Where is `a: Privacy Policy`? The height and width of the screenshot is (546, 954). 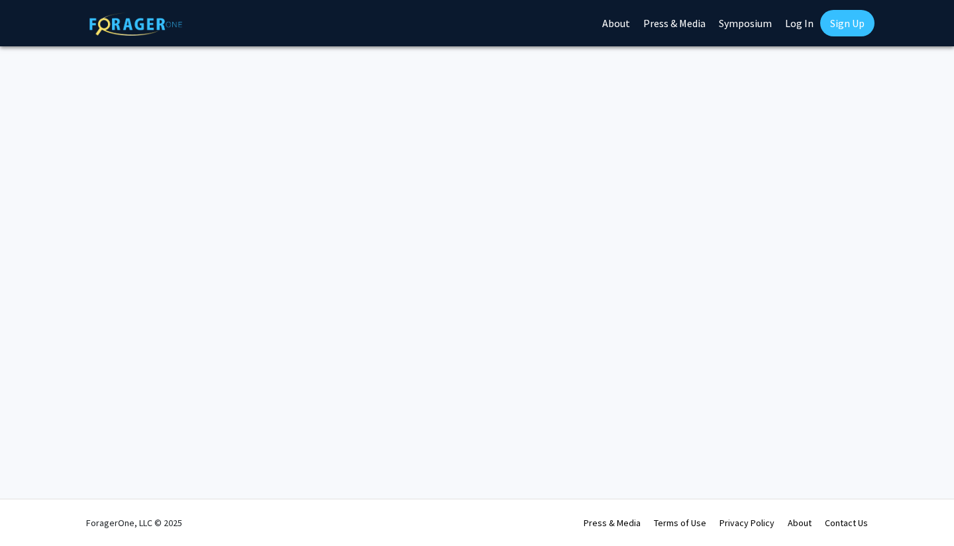 a: Privacy Policy is located at coordinates (746, 523).